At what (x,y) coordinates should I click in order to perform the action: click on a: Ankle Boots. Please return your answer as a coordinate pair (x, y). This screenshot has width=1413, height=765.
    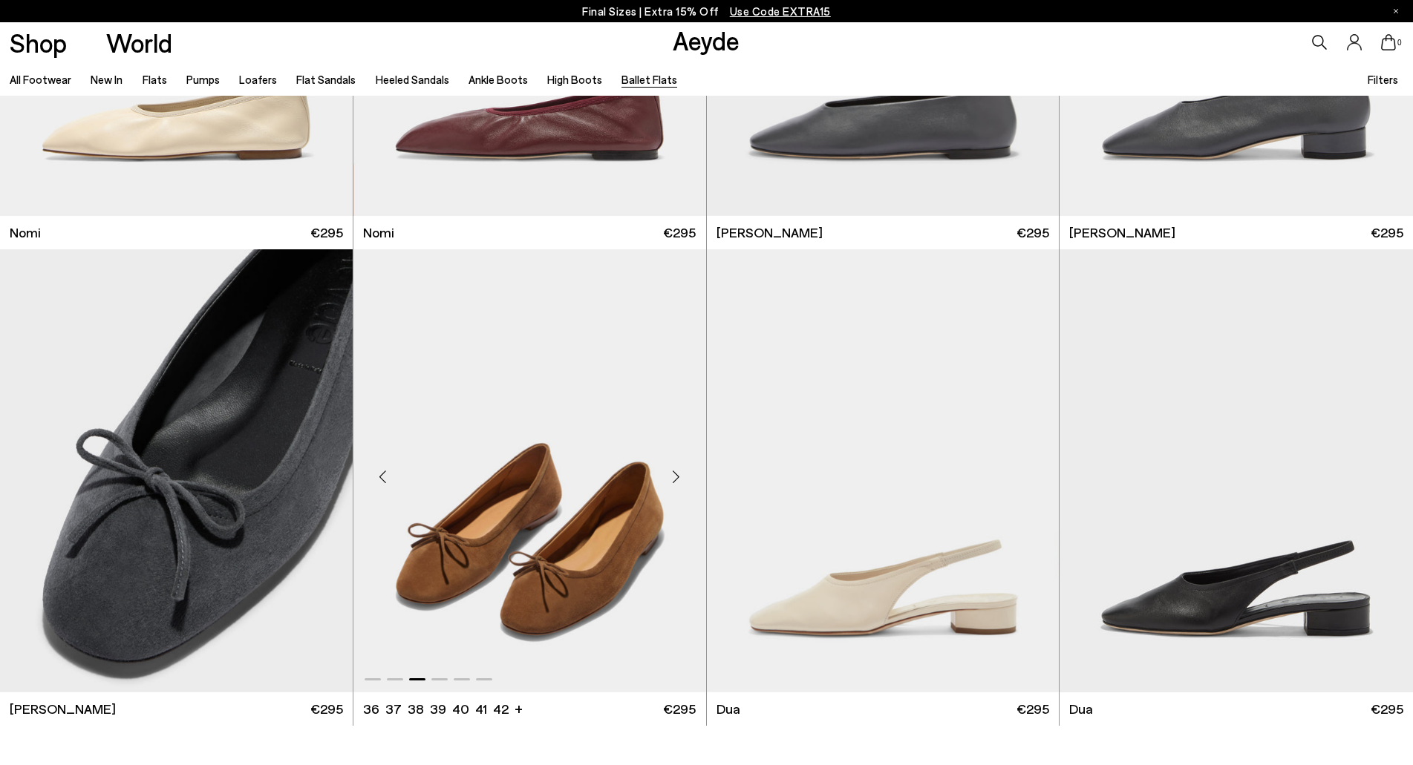
    Looking at the image, I should click on (498, 79).